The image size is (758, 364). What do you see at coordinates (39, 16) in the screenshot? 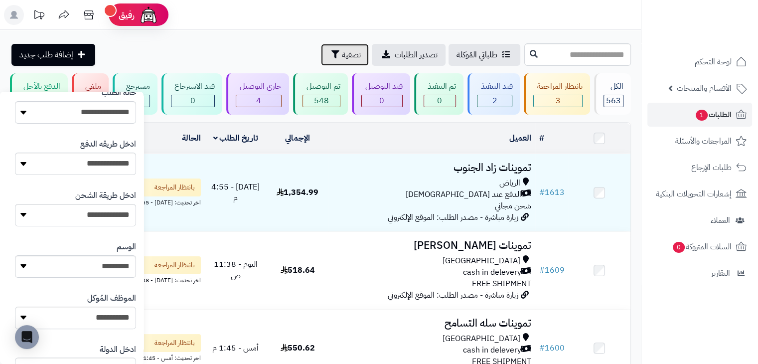
I see `a: تحديثات المنصة` at bounding box center [39, 16].